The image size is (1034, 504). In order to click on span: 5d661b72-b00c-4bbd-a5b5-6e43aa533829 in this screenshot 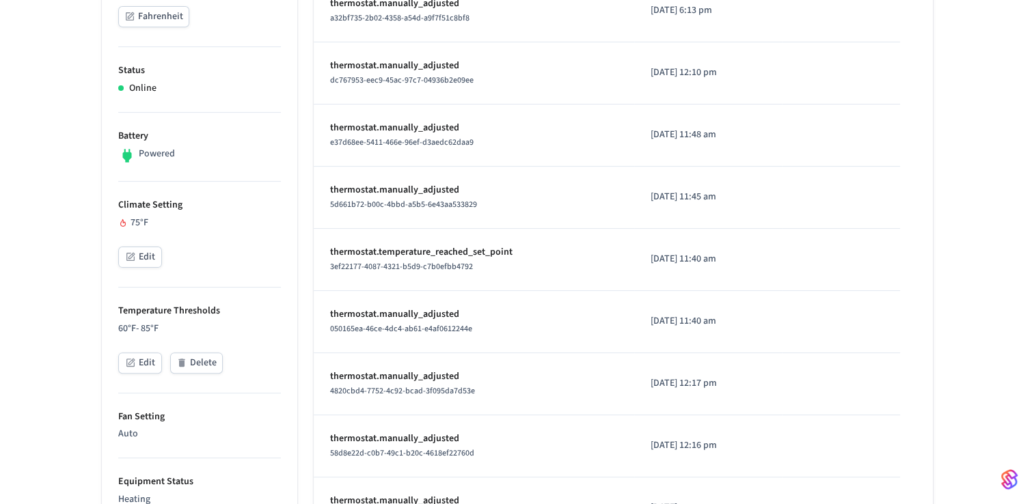, I will do `click(403, 204)`.